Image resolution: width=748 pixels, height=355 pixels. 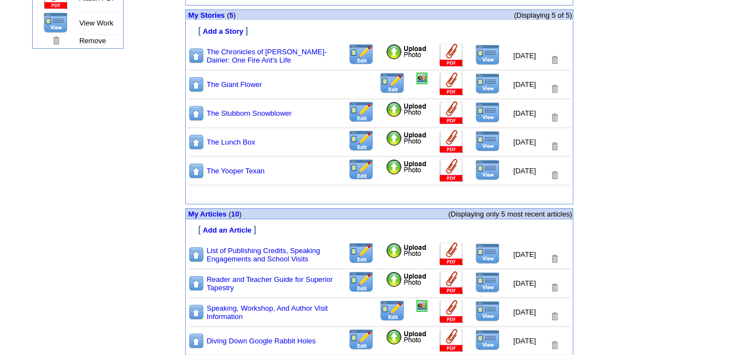 I want to click on a: My Stories, so click(x=207, y=15).